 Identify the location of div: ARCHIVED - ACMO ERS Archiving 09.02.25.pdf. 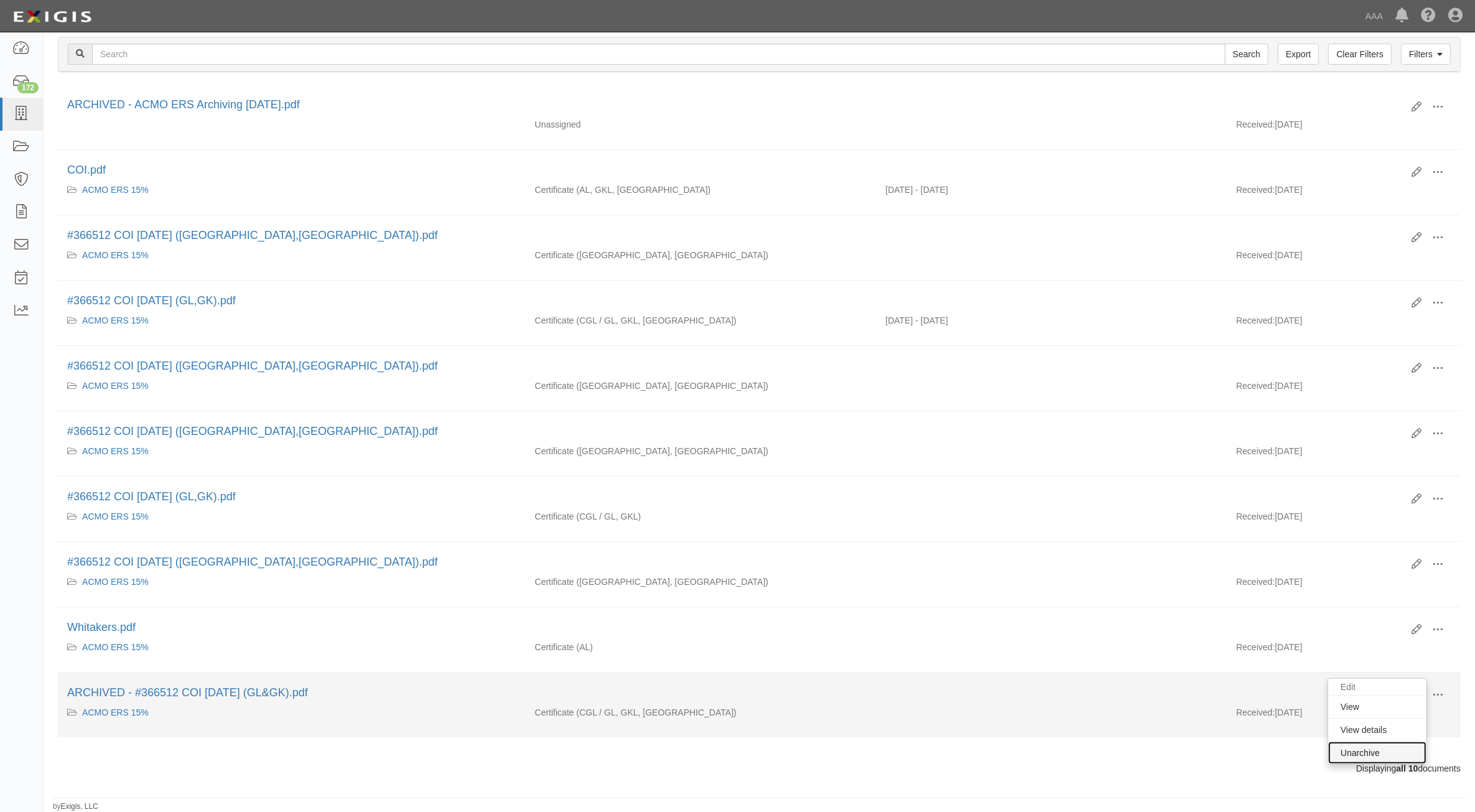
(735, 105).